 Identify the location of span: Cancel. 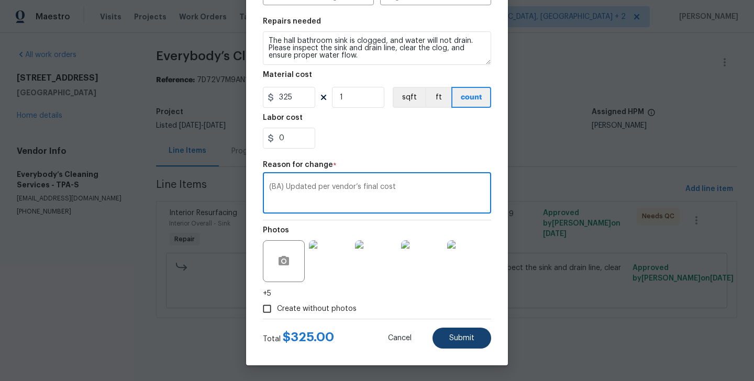
(399, 338).